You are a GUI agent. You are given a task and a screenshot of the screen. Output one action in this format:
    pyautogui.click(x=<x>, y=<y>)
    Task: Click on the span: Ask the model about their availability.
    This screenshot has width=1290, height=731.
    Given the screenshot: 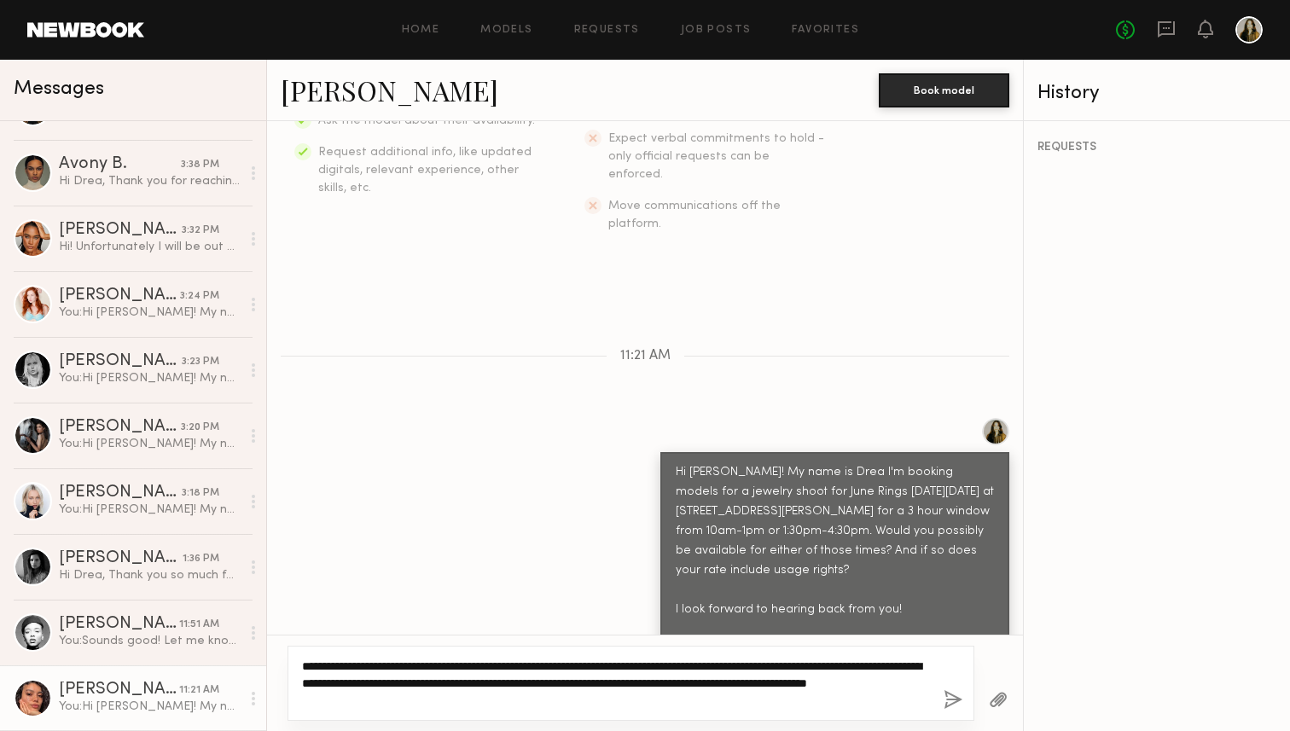 What is the action you would take?
    pyautogui.click(x=426, y=120)
    